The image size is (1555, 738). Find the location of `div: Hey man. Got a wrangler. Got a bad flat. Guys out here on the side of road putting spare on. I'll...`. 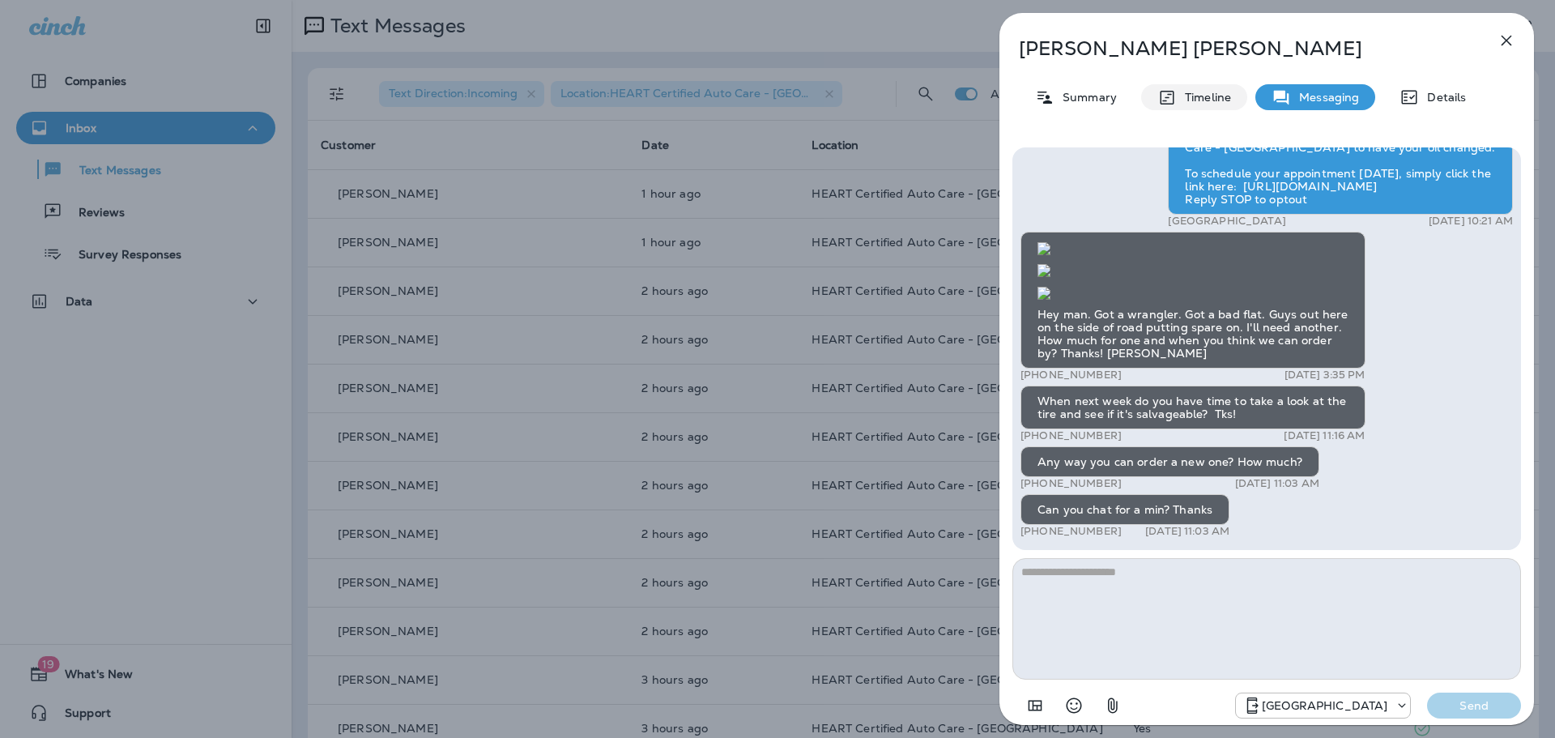

div: Hey man. Got a wrangler. Got a bad flat. Guys out here on the side of road putting spare on. I'll... is located at coordinates (1193, 300).